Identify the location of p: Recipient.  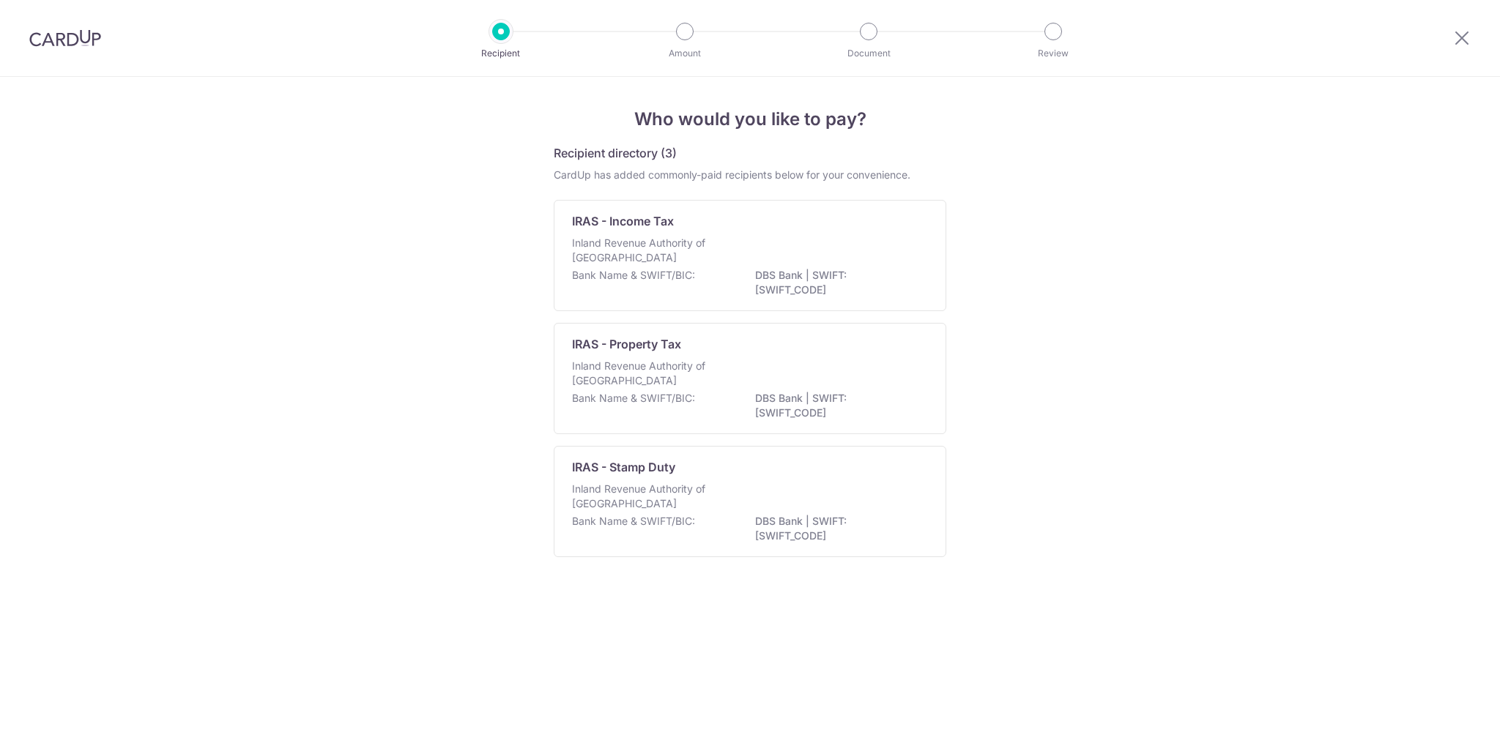
(501, 53).